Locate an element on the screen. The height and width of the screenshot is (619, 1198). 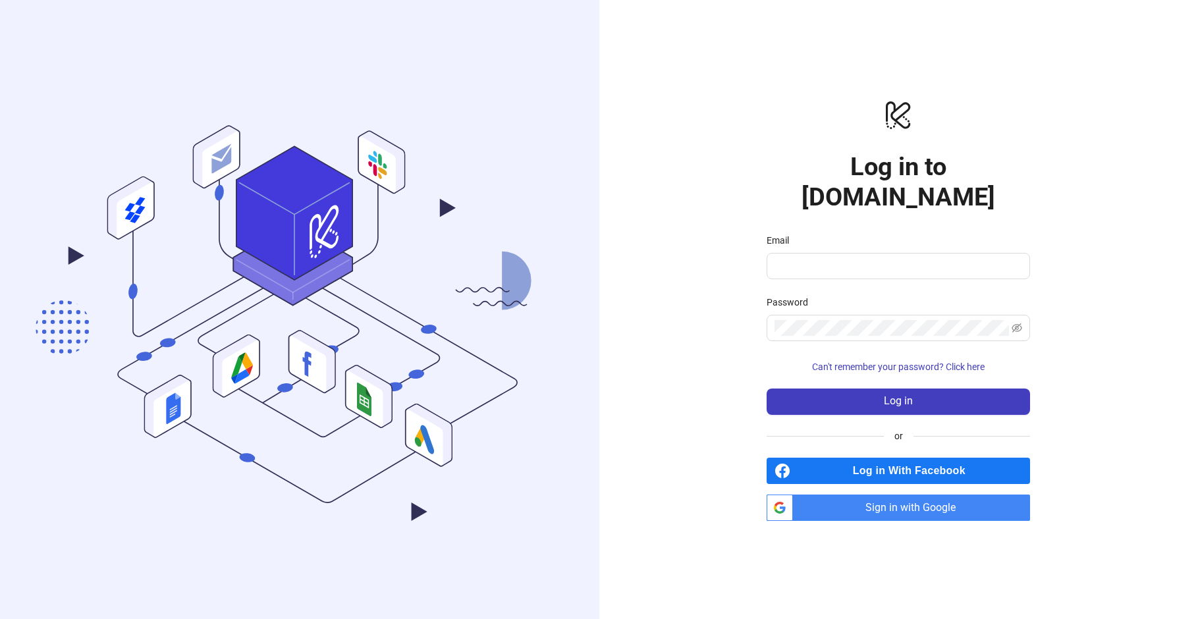
input: Password is located at coordinates (892, 328).